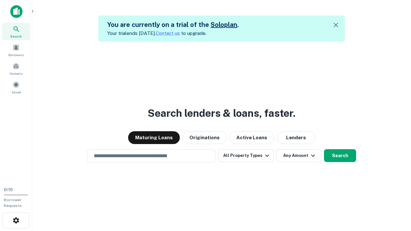  I want to click on button: Any Amount, so click(299, 156).